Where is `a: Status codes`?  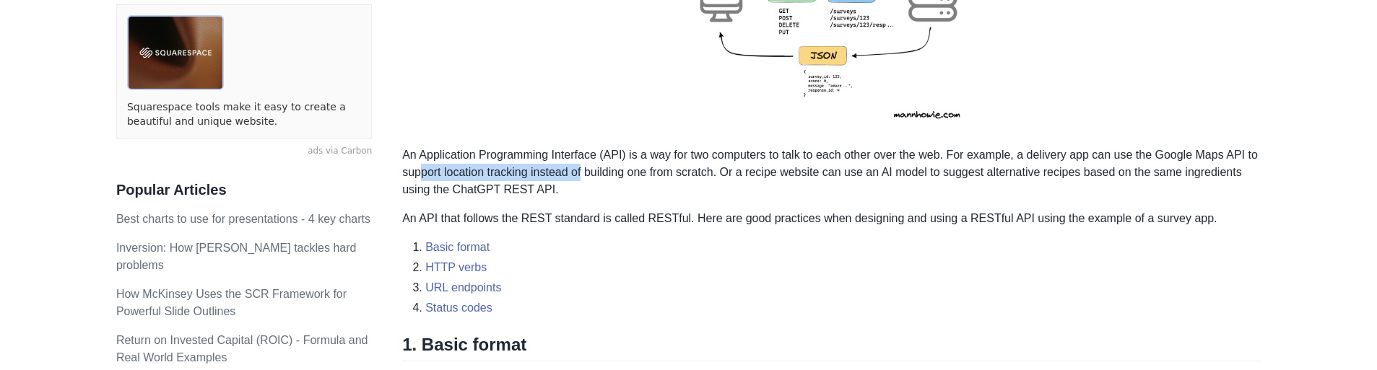 a: Status codes is located at coordinates (458, 308).